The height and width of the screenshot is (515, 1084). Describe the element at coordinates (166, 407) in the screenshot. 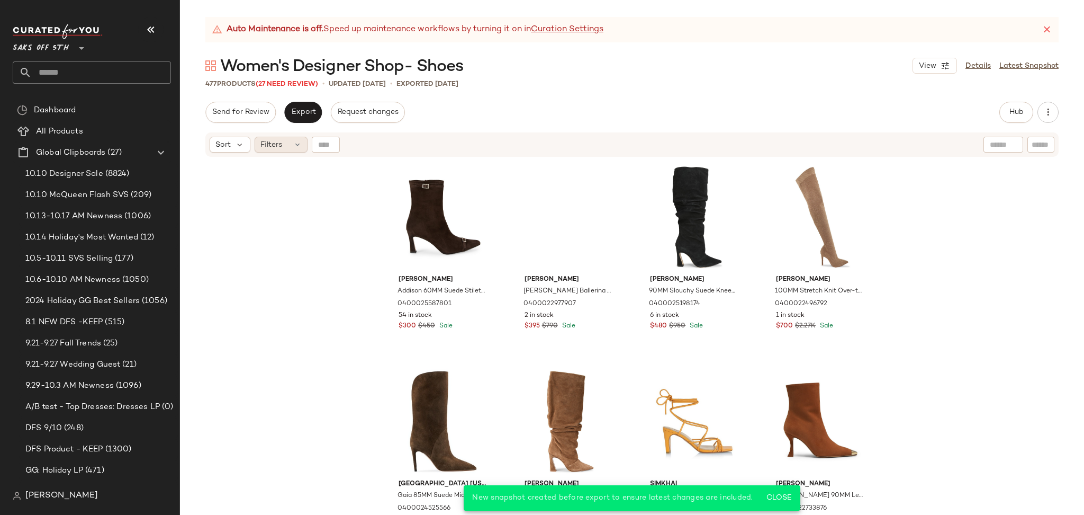

I see `span: (0)` at that location.